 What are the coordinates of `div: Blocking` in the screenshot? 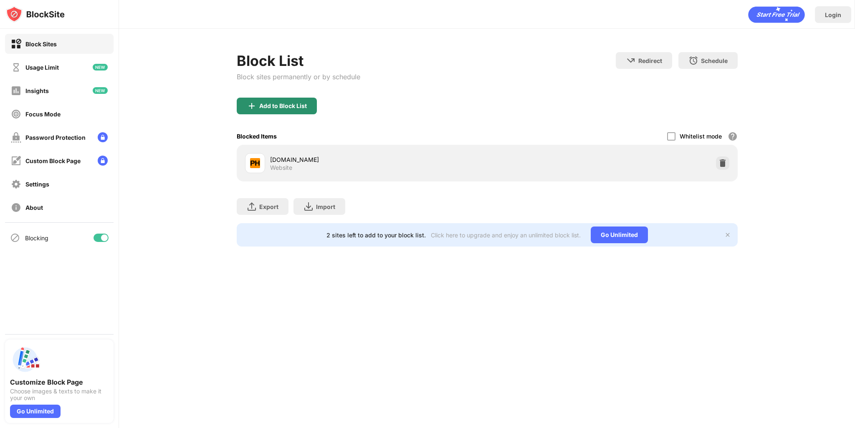 It's located at (37, 238).